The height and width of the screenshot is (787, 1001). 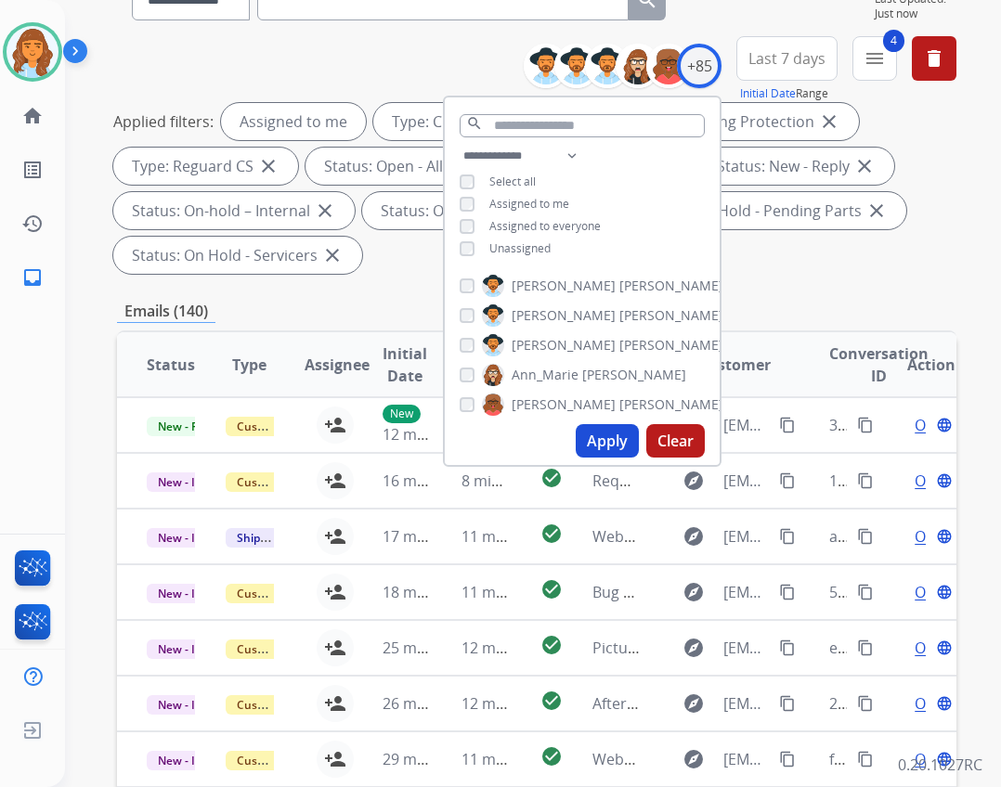 I want to click on span: 8 minutes ago, so click(x=511, y=481).